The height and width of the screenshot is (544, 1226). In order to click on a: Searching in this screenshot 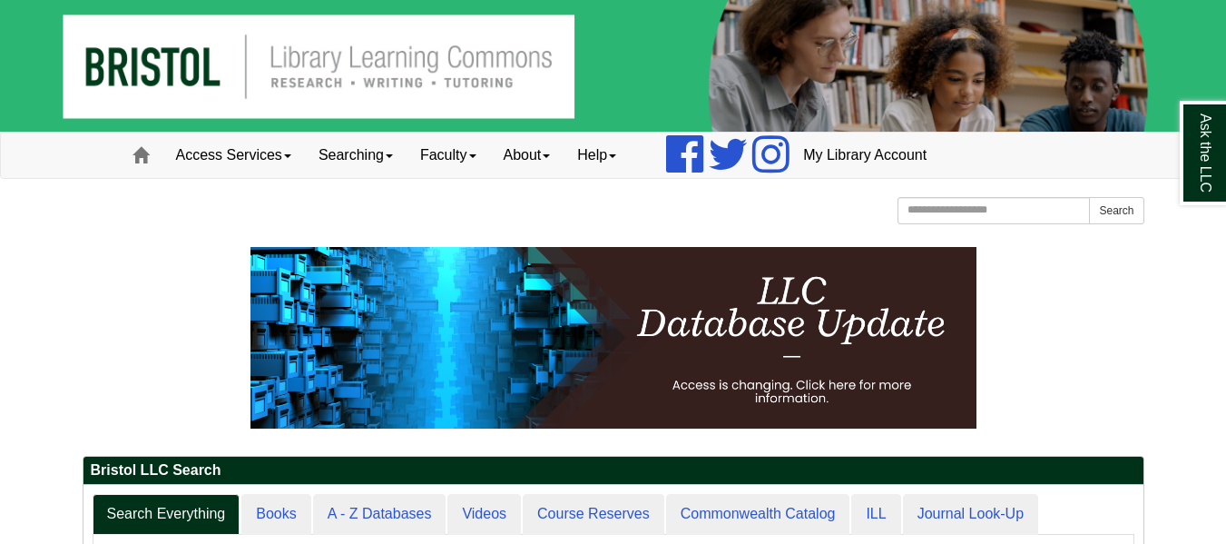, I will do `click(356, 155)`.